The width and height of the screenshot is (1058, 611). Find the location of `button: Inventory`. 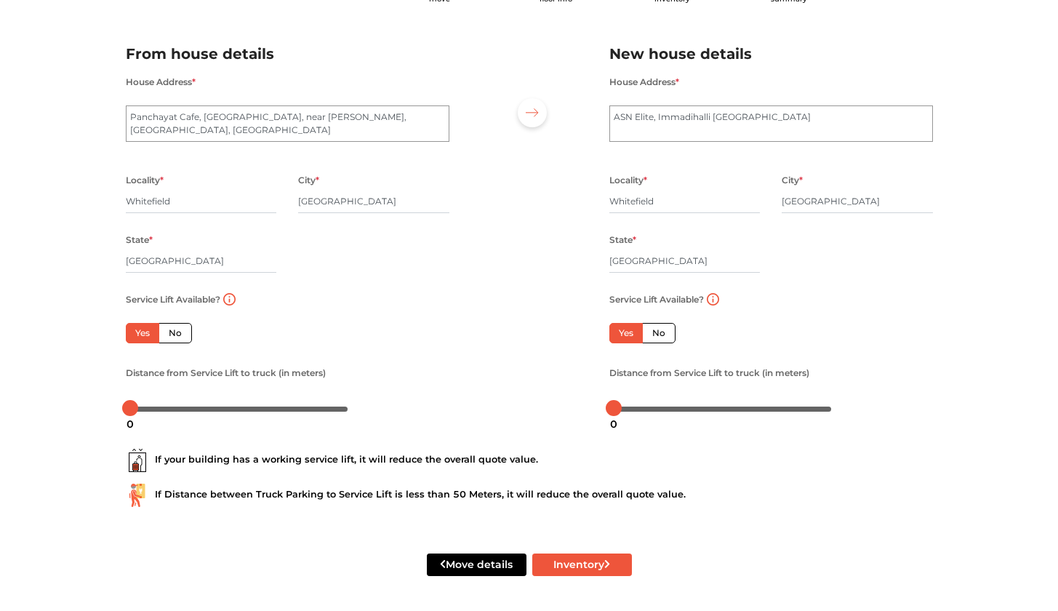

button: Inventory is located at coordinates (582, 564).